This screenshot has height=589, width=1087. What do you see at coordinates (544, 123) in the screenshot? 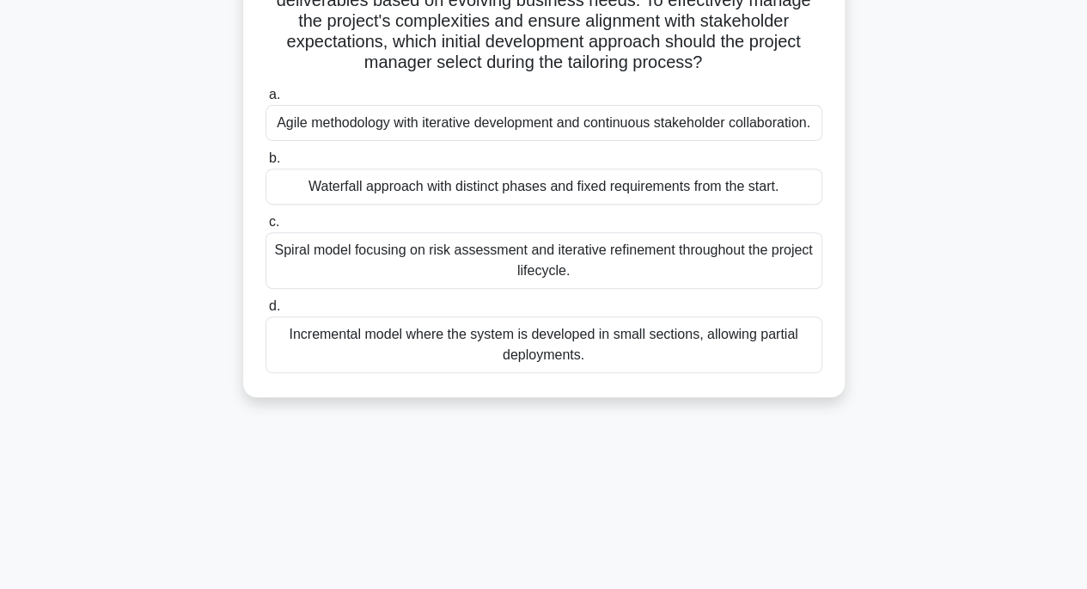
I see `div: Agile methodology with iterative development and continuous stakeholder collaboration.` at bounding box center [544, 123].